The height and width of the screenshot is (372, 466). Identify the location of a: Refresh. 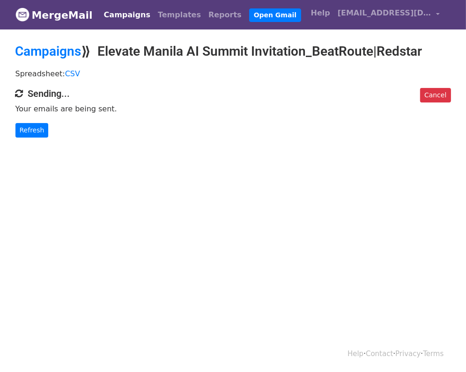
(32, 130).